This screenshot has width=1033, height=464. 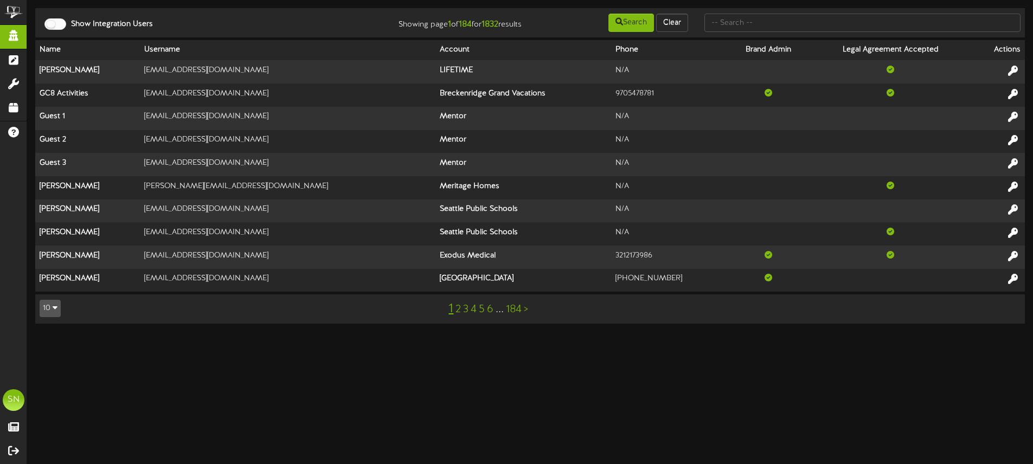 I want to click on th: Name, so click(x=87, y=50).